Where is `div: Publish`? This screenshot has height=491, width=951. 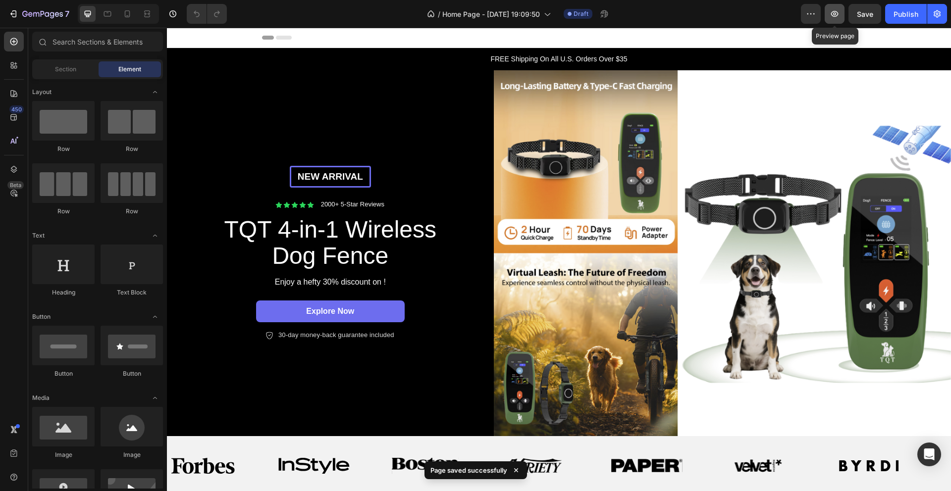
div: Publish is located at coordinates (906, 14).